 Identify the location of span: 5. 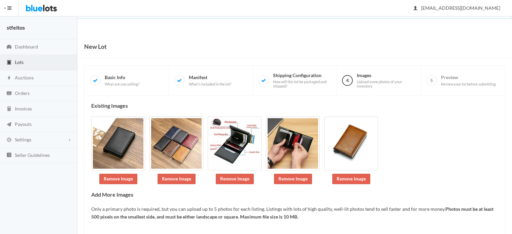
(431, 80).